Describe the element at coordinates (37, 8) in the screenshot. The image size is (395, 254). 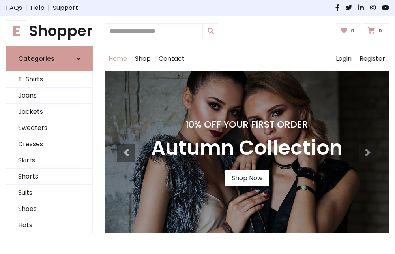
I see `a: Help` at that location.